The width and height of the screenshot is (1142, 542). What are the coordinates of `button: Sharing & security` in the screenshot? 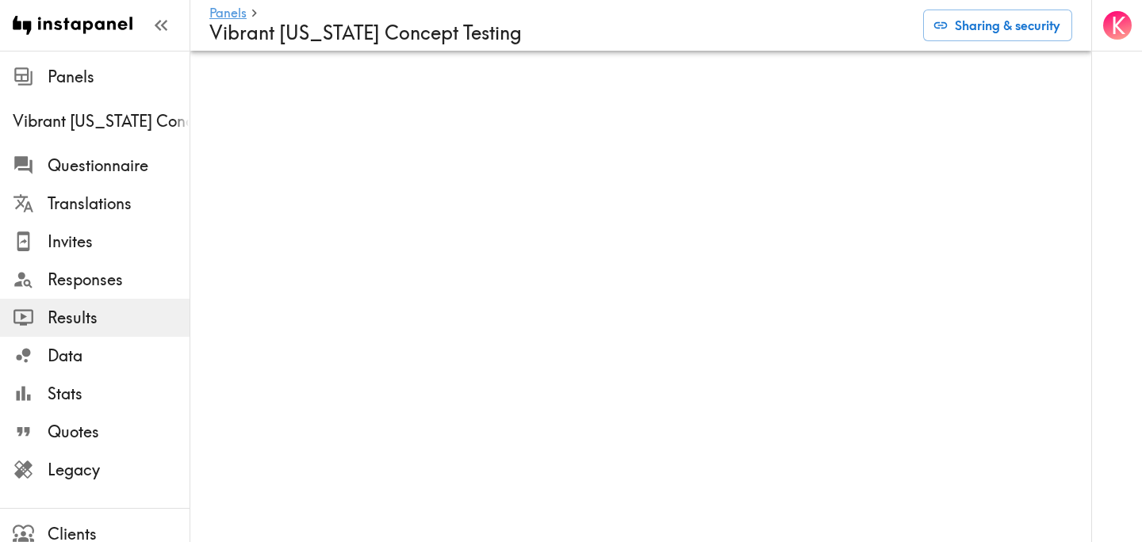 It's located at (998, 25).